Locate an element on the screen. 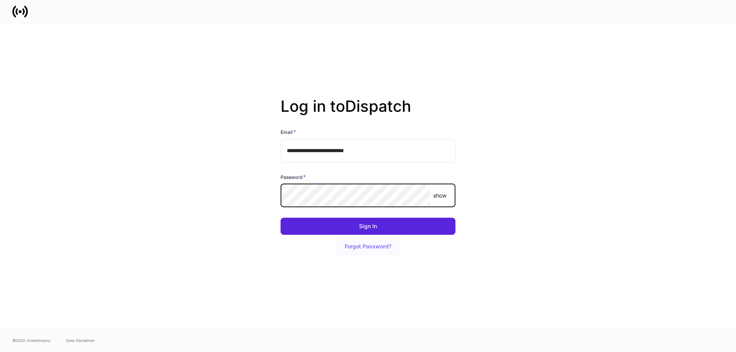 The width and height of the screenshot is (736, 352). h2: Log in to Dispatch is located at coordinates (368, 113).